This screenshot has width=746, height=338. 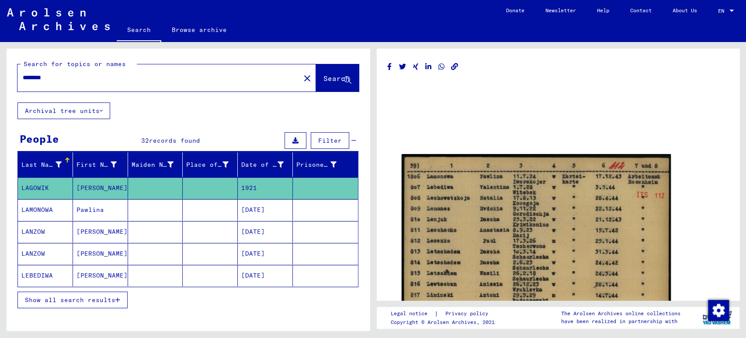 I want to click on span: 32, so click(x=145, y=140).